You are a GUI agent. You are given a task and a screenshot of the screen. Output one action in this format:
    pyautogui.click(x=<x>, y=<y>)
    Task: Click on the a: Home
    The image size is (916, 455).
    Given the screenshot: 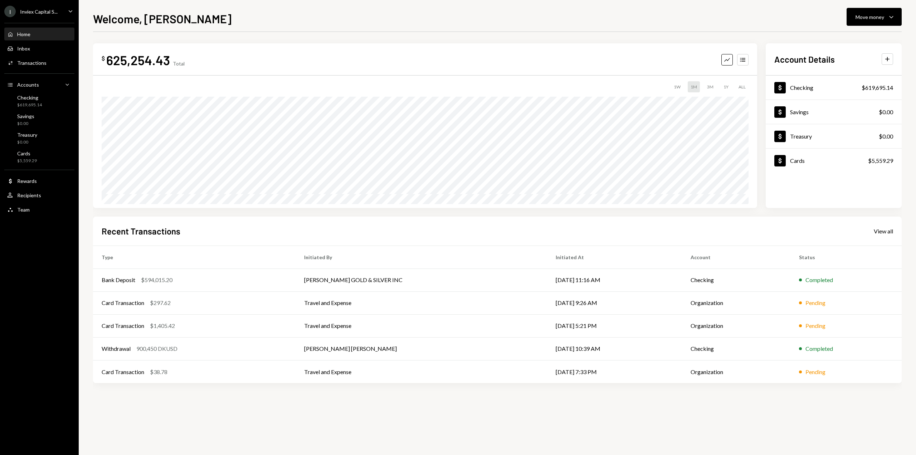 What is the action you would take?
    pyautogui.click(x=39, y=34)
    